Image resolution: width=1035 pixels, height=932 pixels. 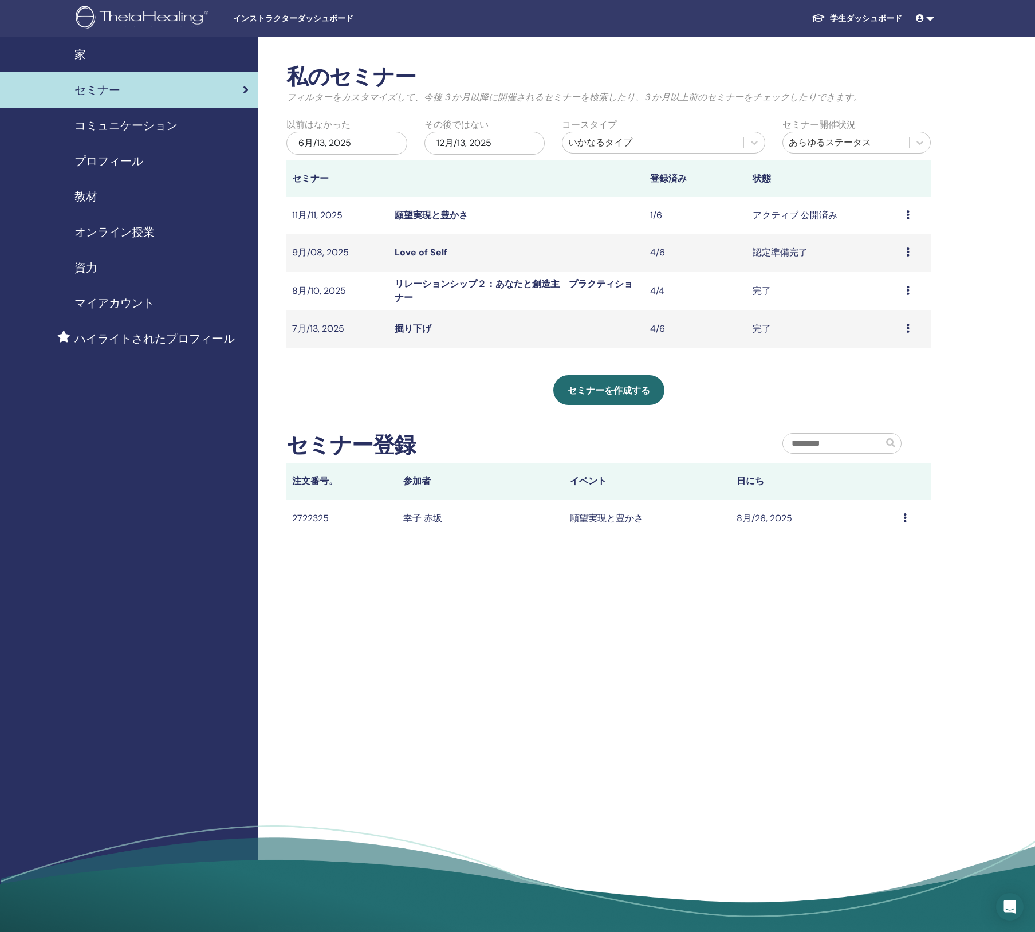 What do you see at coordinates (86, 196) in the screenshot?
I see `span: 教材` at bounding box center [86, 196].